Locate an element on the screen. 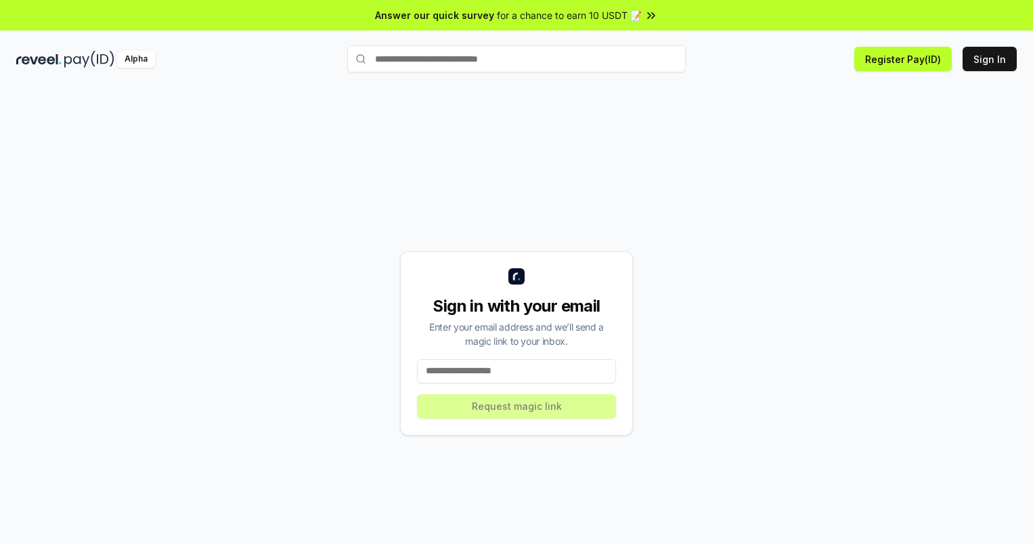  span: Answer our quick survey is located at coordinates (435, 15).